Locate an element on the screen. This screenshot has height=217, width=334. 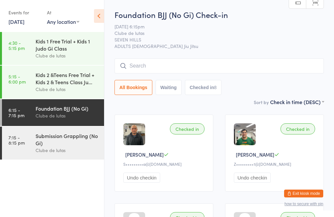
time: 4:30 - 5:15 pm is located at coordinates (17, 45).